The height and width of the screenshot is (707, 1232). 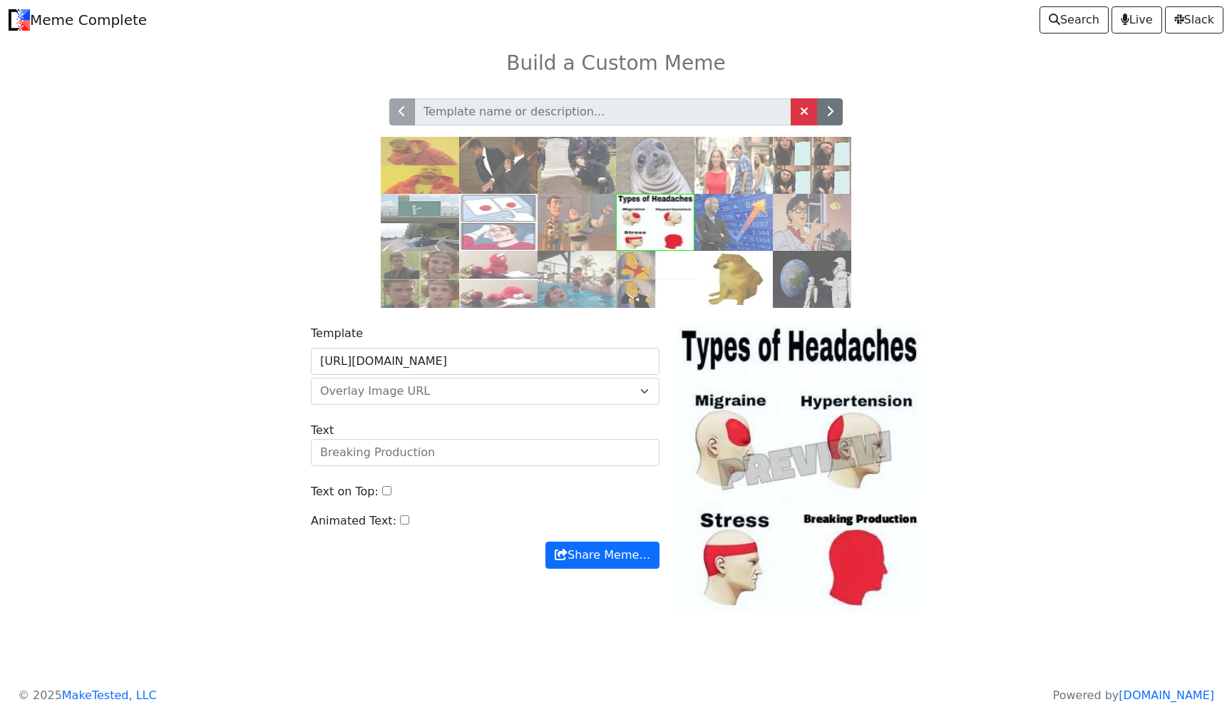 What do you see at coordinates (655, 165) in the screenshot?
I see `img: ams.jpg` at bounding box center [655, 165].